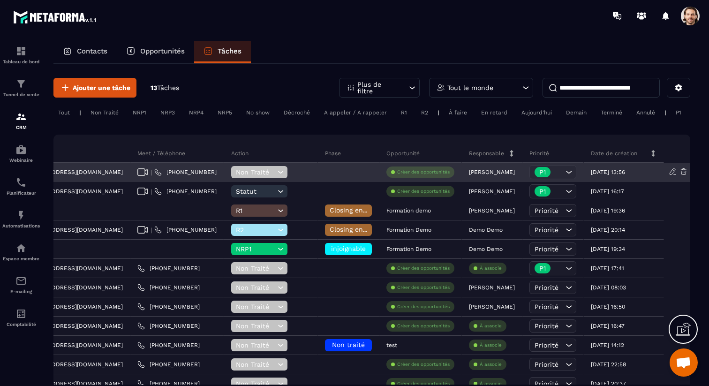 This screenshot has width=709, height=386. What do you see at coordinates (21, 121) in the screenshot?
I see `a: formationformationCRM` at bounding box center [21, 121].